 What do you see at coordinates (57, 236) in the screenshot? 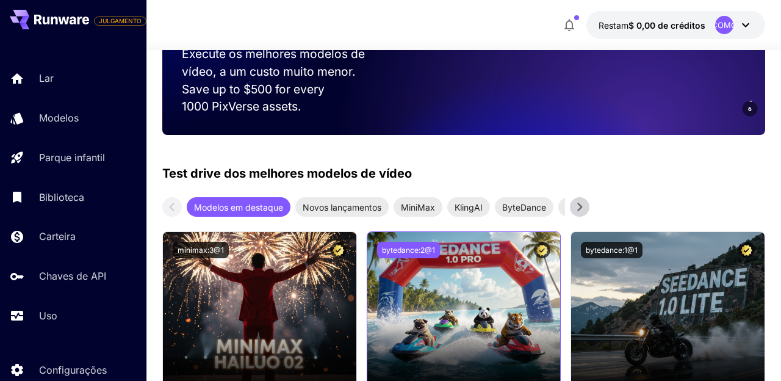
I see `font: Carteira` at bounding box center [57, 236].